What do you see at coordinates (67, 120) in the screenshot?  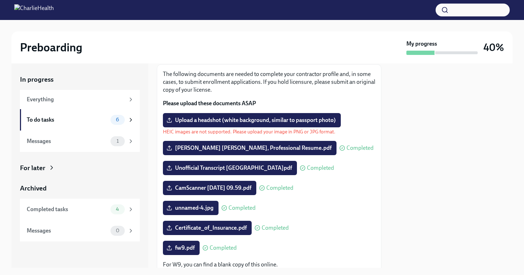 I see `div: To do tasks` at bounding box center [67, 120].